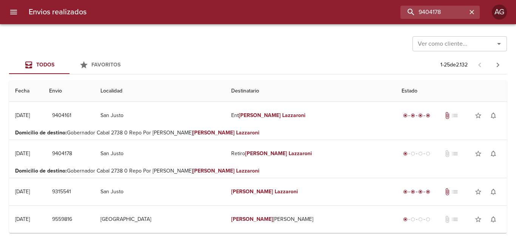 Image resolution: width=516 pixels, height=242 pixels. What do you see at coordinates (160, 91) in the screenshot?
I see `th: Localidad` at bounding box center [160, 91].